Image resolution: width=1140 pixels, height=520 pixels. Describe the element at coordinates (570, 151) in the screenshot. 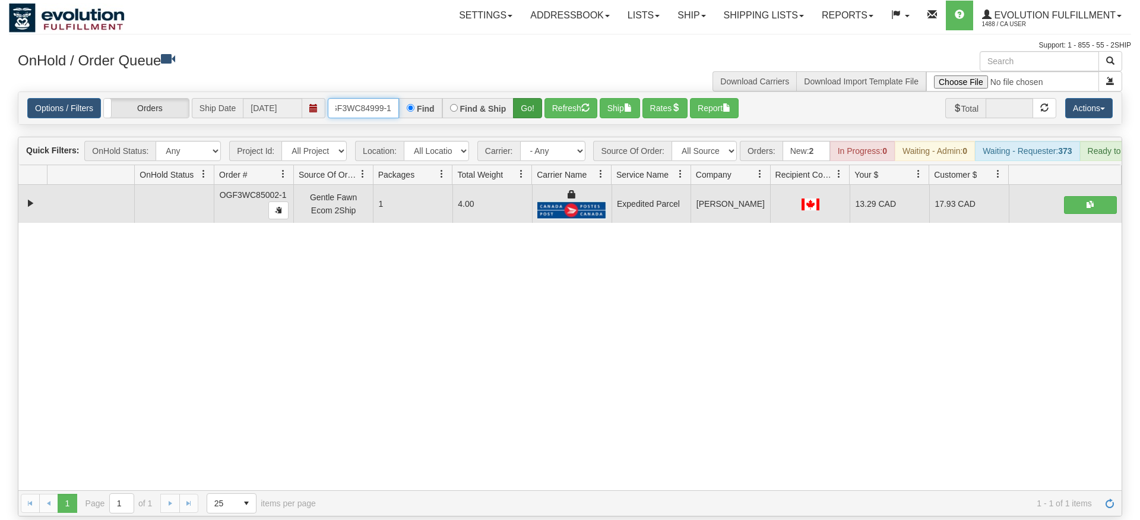

I see `div: grid toolbar` at that location.